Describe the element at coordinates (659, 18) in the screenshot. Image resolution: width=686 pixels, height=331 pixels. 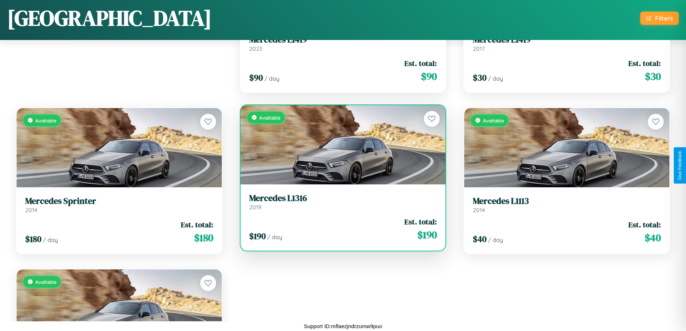
I see `button: Filters` at that location.